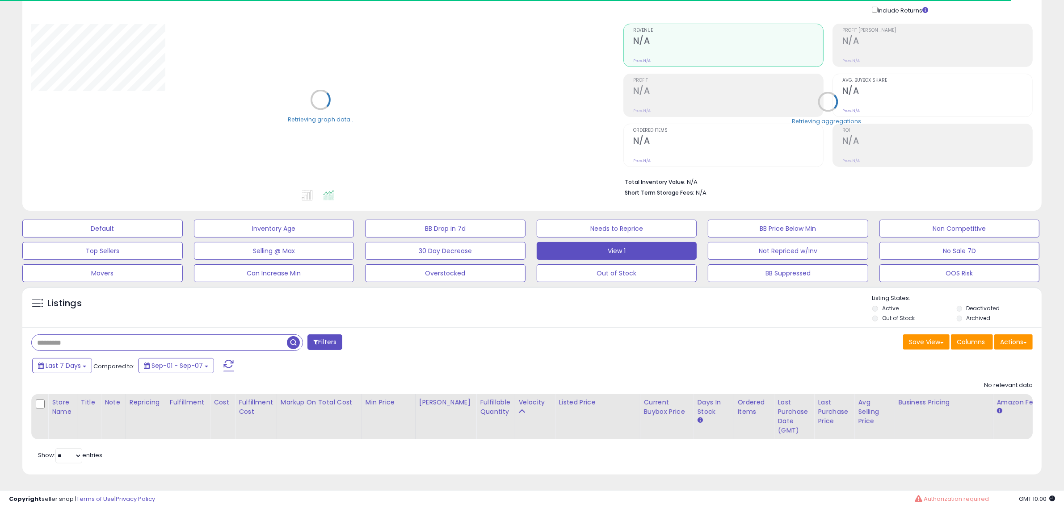 The width and height of the screenshot is (1064, 508). What do you see at coordinates (617, 273) in the screenshot?
I see `button: Out of Stock` at bounding box center [617, 273].